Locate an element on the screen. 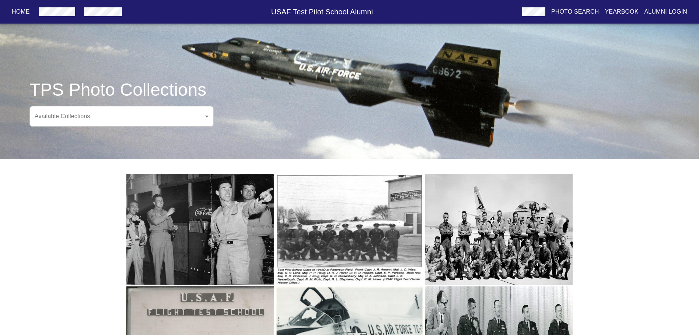  button: Photo Search is located at coordinates (575, 12).